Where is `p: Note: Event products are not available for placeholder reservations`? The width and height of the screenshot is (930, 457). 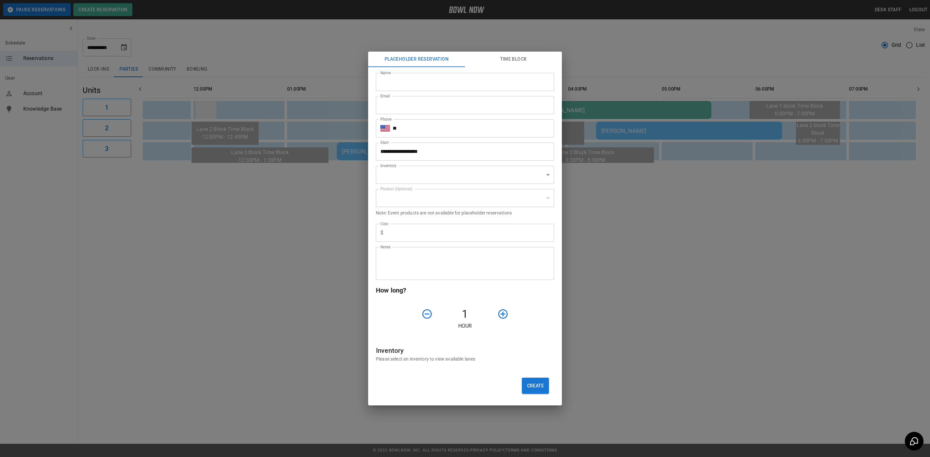 p: Note: Event products are not available for placeholder reservations is located at coordinates (465, 213).